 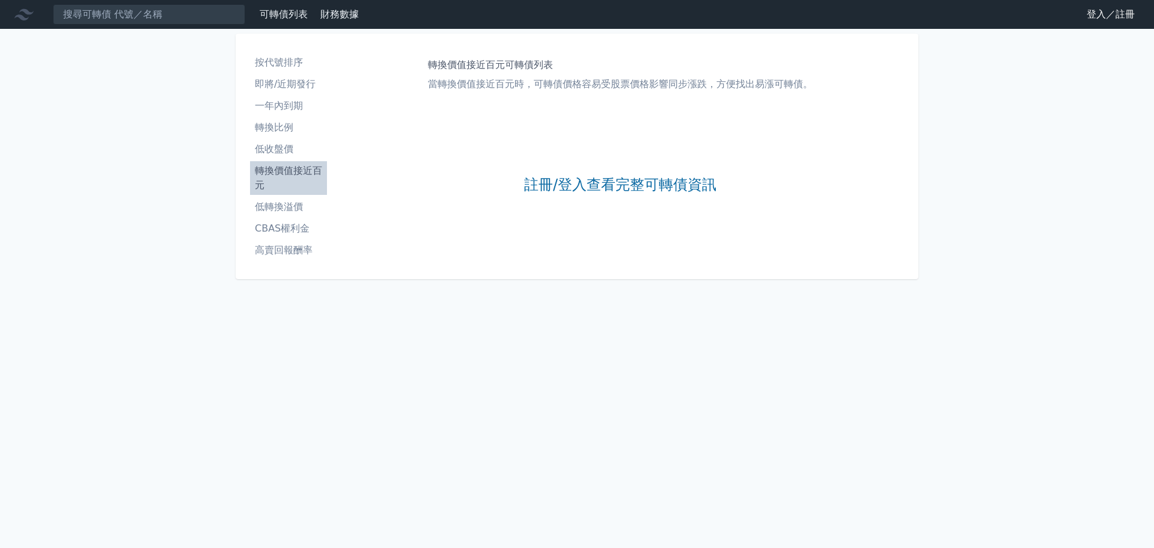 I want to click on li: 轉換比例, so click(x=288, y=127).